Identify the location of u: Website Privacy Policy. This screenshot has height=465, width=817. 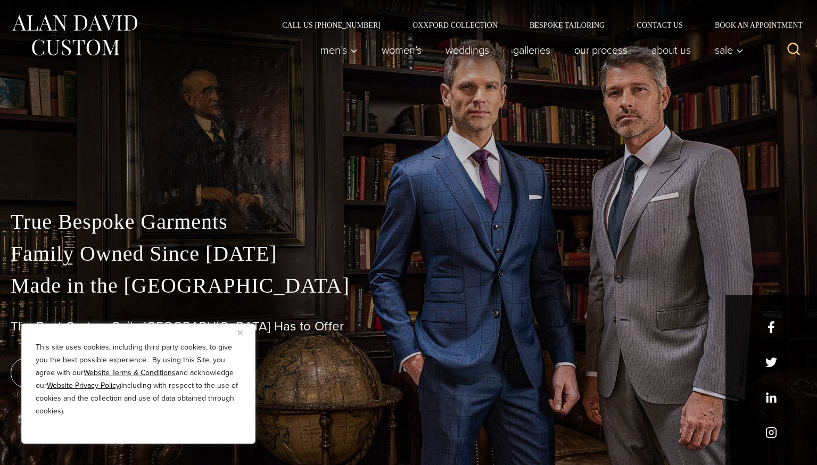
(83, 385).